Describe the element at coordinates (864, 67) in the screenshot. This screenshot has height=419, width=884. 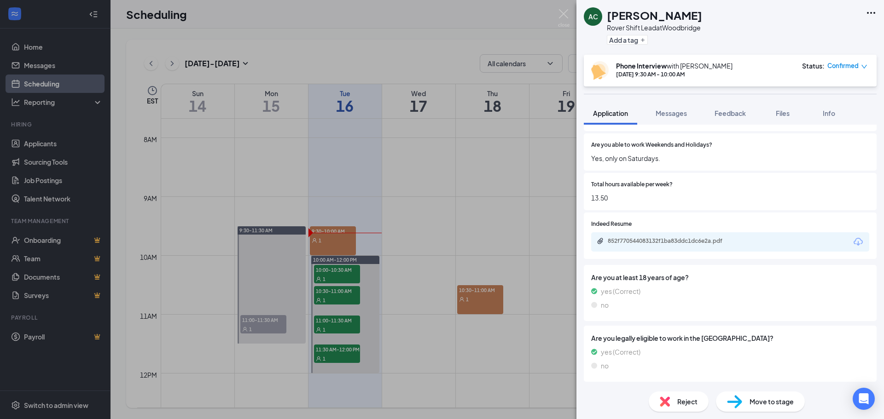
I see `span: down` at that location.